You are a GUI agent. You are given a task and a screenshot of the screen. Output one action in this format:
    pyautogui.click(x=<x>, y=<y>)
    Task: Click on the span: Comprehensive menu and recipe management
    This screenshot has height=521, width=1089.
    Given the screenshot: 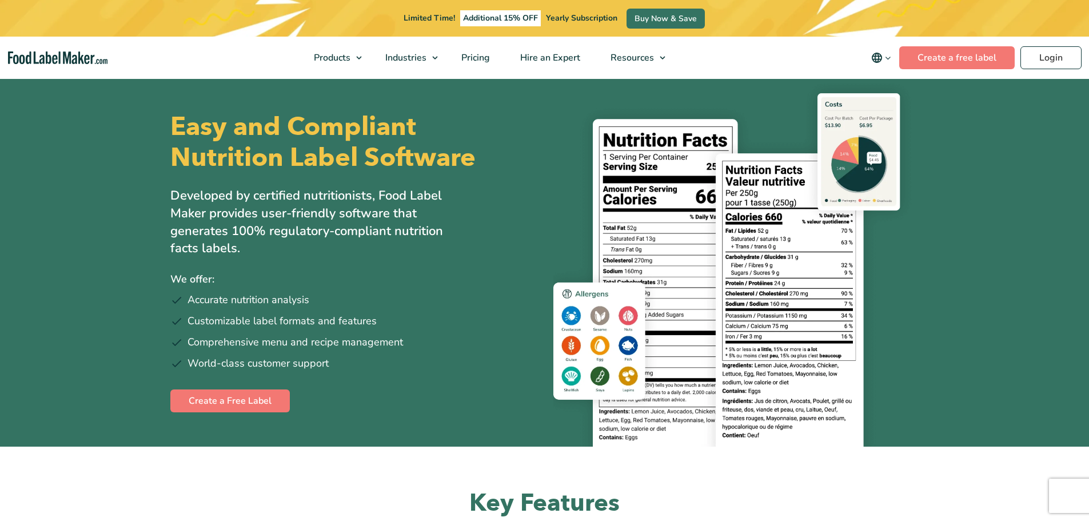 What is the action you would take?
    pyautogui.click(x=295, y=342)
    